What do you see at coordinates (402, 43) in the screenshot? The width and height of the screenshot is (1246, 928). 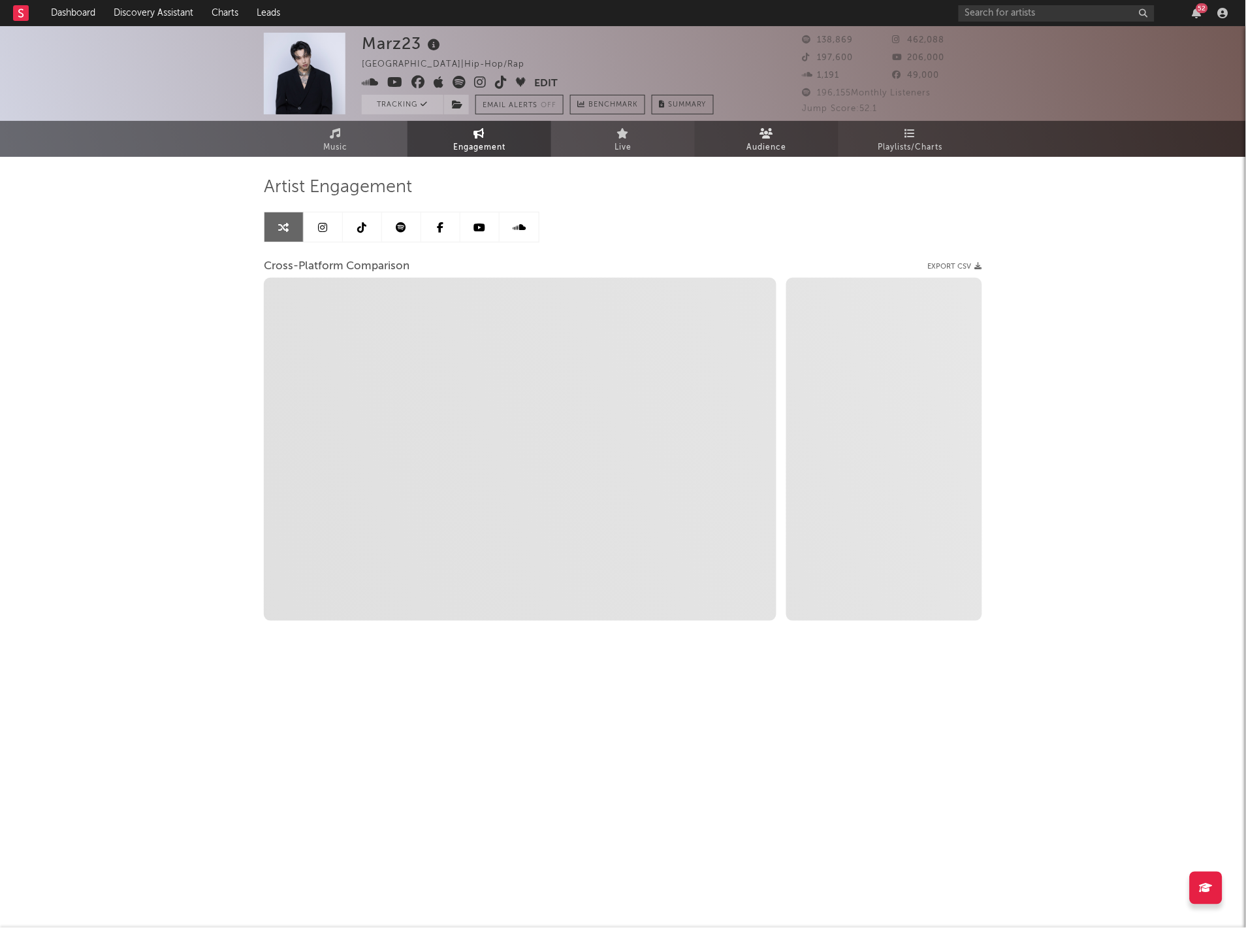 I see `div: Marz23` at bounding box center [402, 43].